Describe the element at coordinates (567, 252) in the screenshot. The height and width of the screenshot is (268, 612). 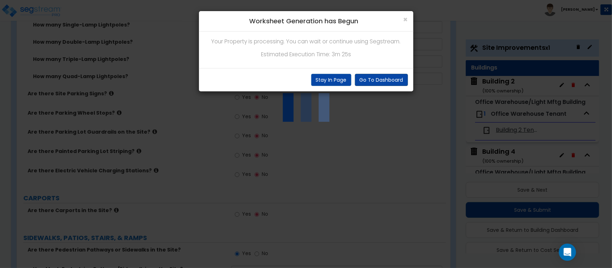
I see `div: Open Intercom Messenger` at that location.